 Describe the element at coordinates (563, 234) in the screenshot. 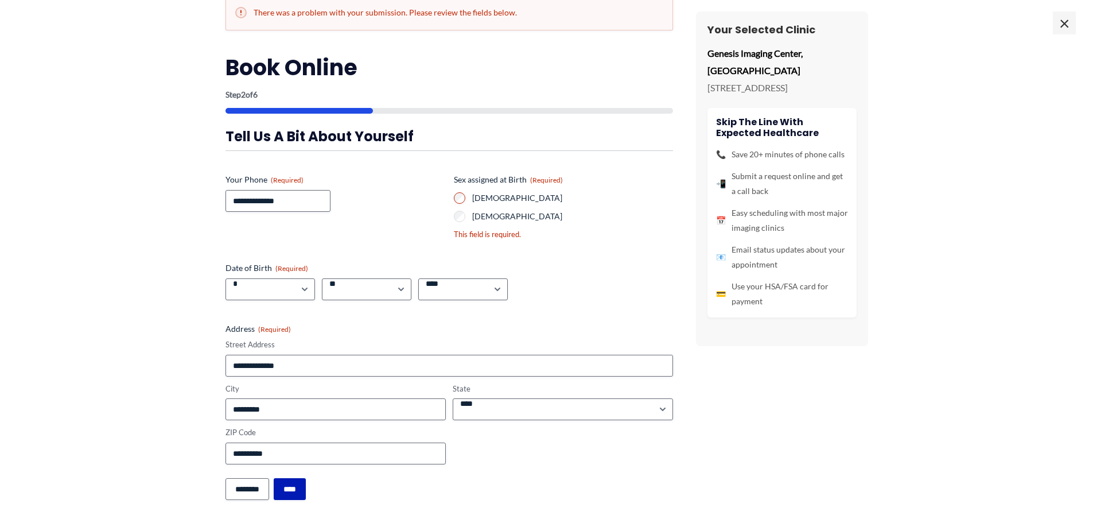

I see `div: This field is required.` at that location.